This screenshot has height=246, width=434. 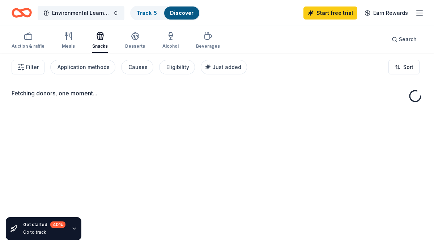 I want to click on div: Go to track, so click(x=44, y=233).